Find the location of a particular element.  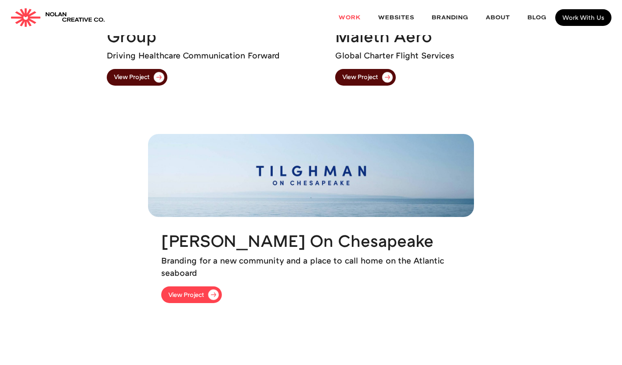

p: Global Charter Flight Services is located at coordinates (394, 55).